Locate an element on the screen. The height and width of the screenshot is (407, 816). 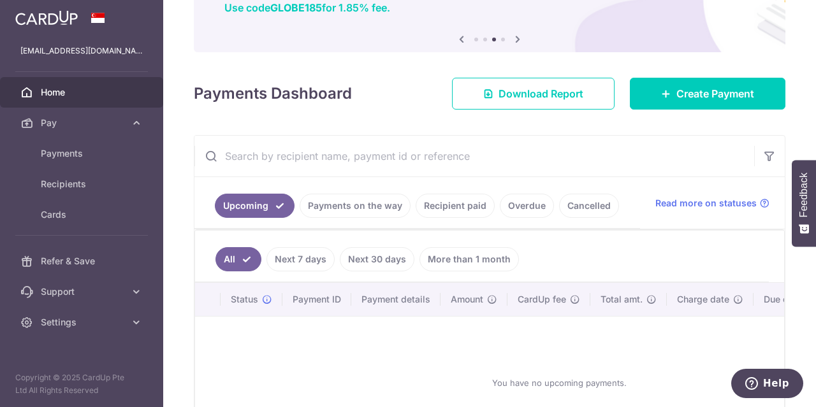
span: Settings is located at coordinates (83, 323).